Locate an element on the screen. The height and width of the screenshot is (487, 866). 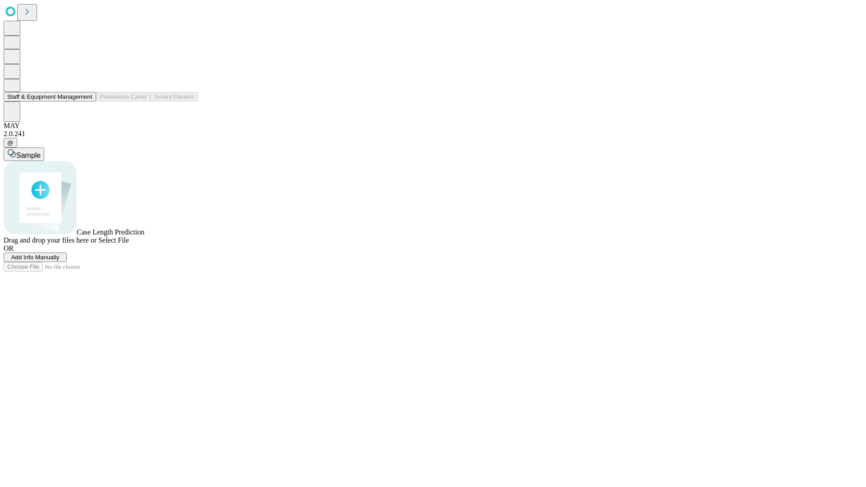
span: OR is located at coordinates (9, 248).